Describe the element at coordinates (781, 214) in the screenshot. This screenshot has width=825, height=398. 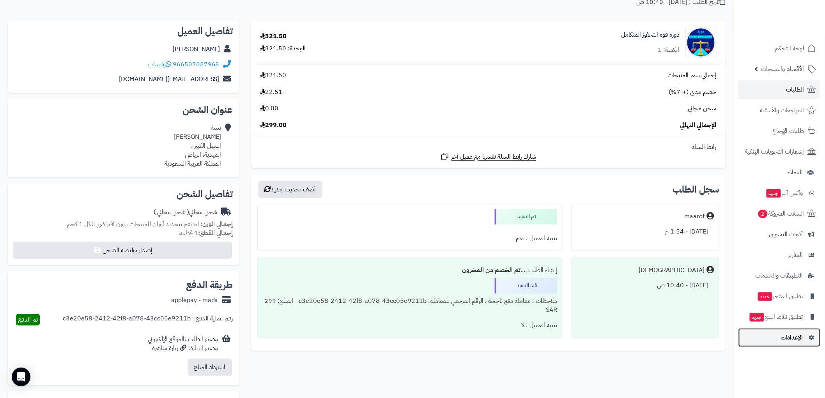
I see `span: السلات المتروكة` at that location.